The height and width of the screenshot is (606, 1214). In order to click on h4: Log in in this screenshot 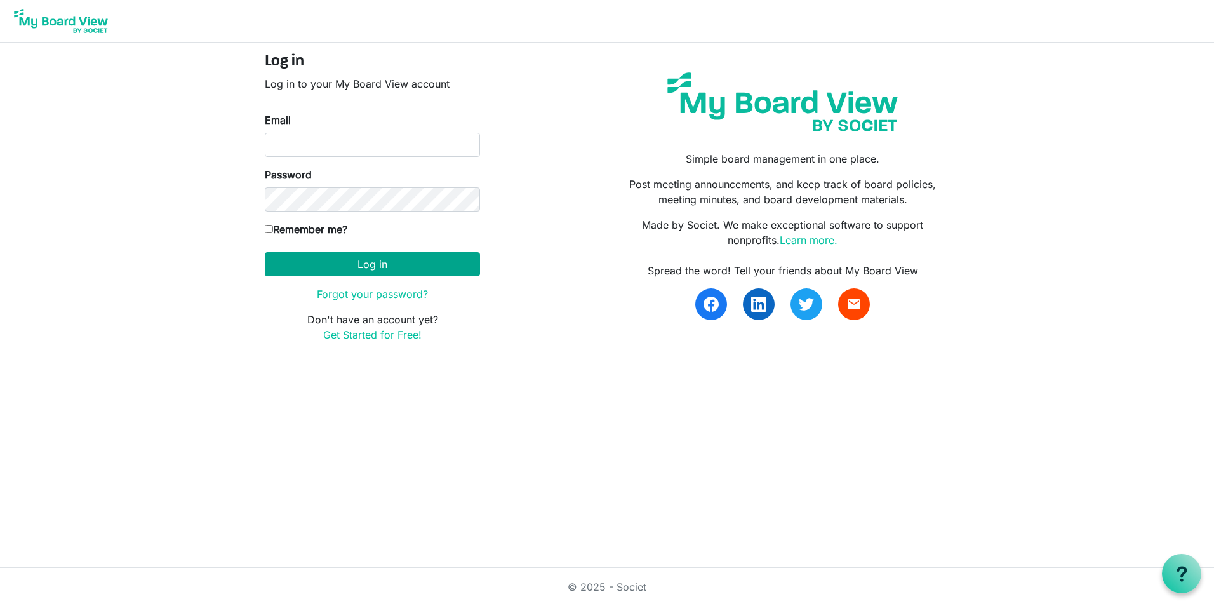, I will do `click(372, 62)`.